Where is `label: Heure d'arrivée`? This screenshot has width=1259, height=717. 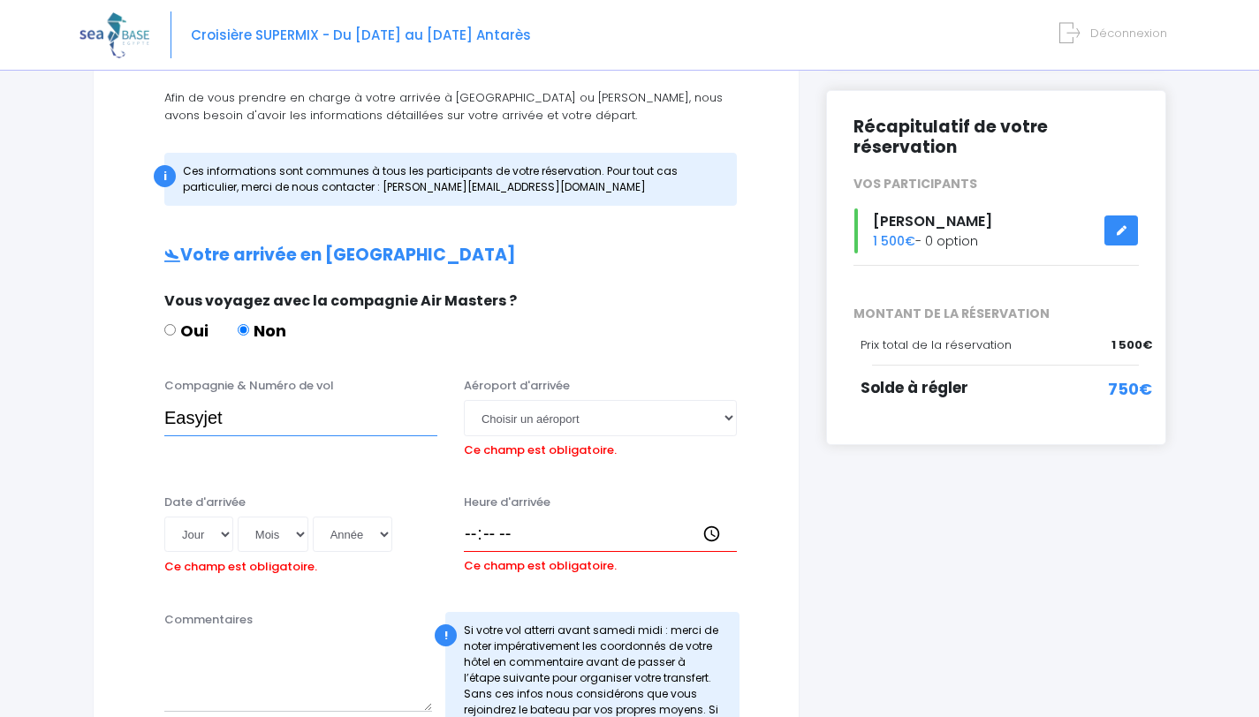
label: Heure d'arrivée is located at coordinates (507, 503).